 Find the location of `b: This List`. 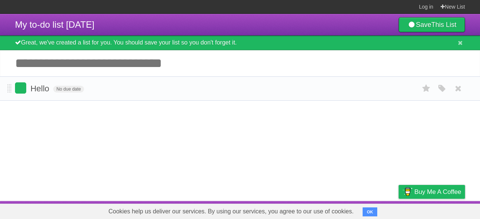

b: This List is located at coordinates (443, 25).